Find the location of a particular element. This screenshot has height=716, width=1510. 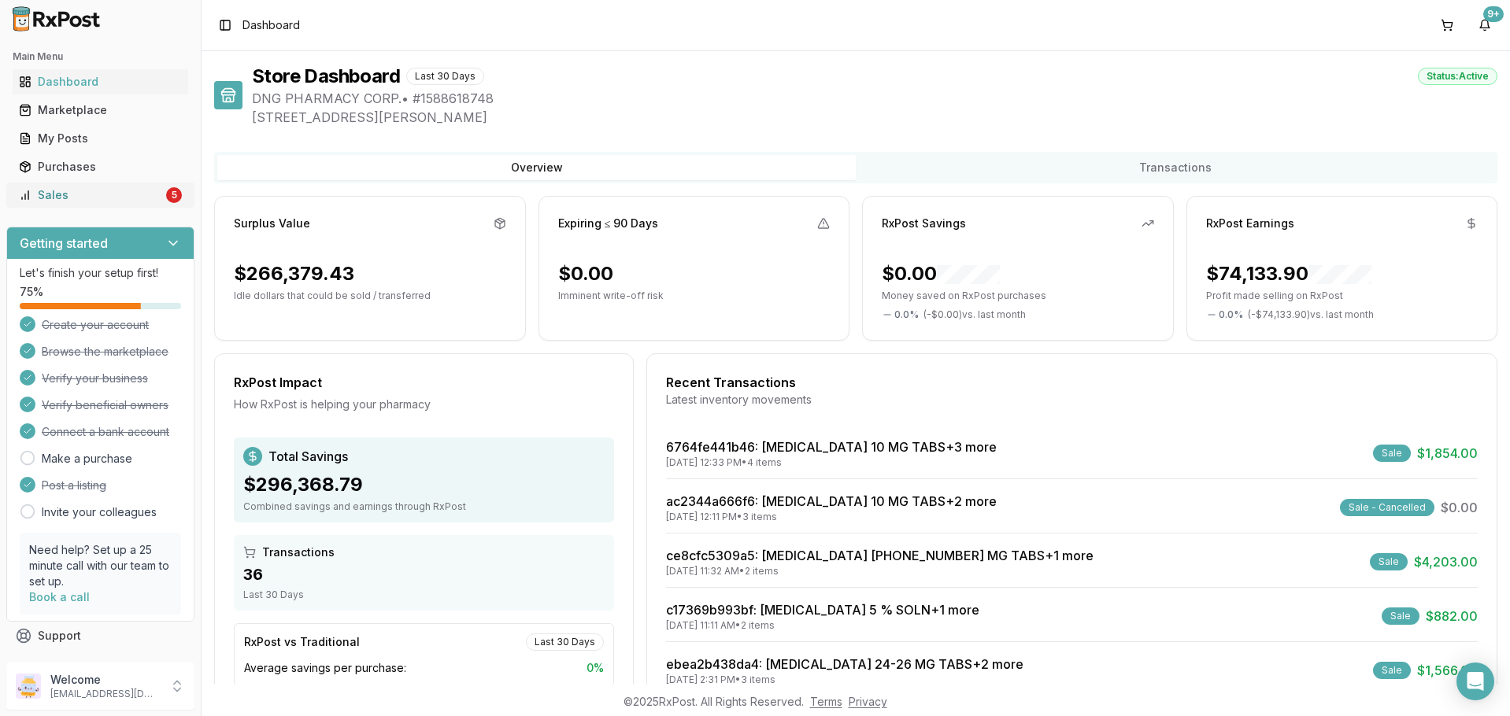

p: Let's finish your setup first! is located at coordinates (100, 273).